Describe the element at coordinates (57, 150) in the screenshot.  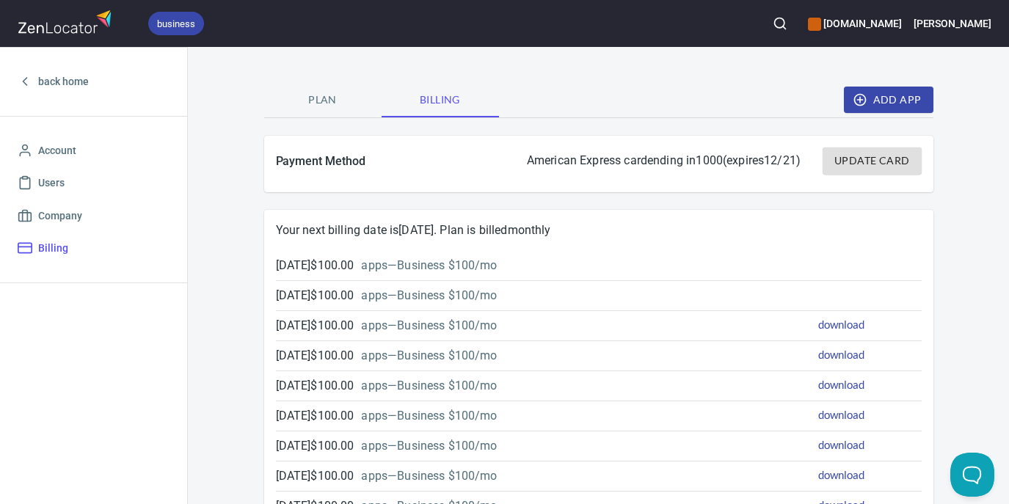
I see `span: Account` at that location.